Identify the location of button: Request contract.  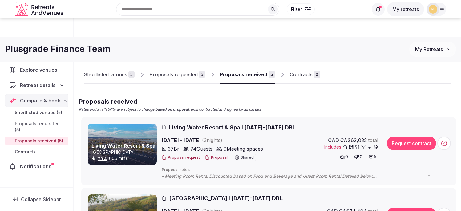
(412, 144).